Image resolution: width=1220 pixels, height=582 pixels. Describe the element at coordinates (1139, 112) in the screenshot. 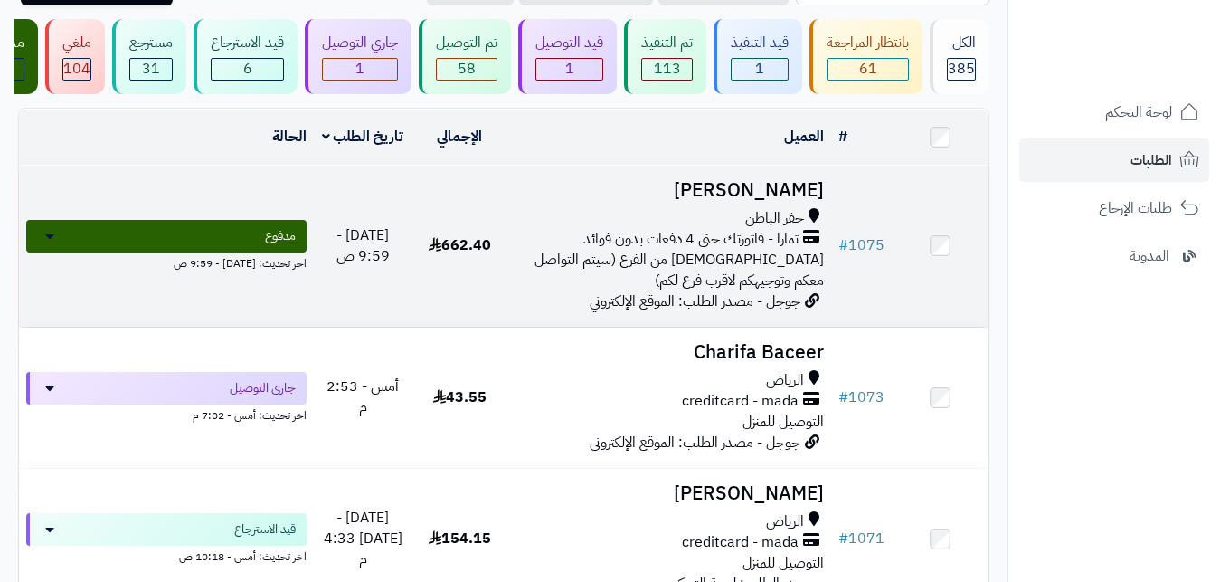

I see `span: لوحة التحكم` at that location.